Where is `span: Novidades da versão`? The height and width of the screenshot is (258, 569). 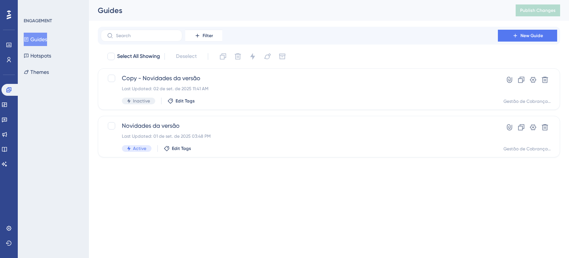 span: Novidades da versão is located at coordinates (300, 126).